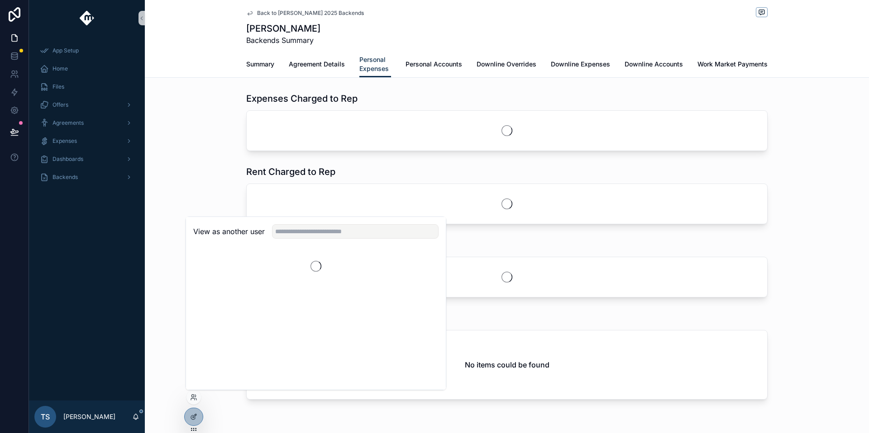 The width and height of the screenshot is (869, 433). Describe the element at coordinates (302, 99) in the screenshot. I see `h1: Expenses Charged to Rep` at that location.